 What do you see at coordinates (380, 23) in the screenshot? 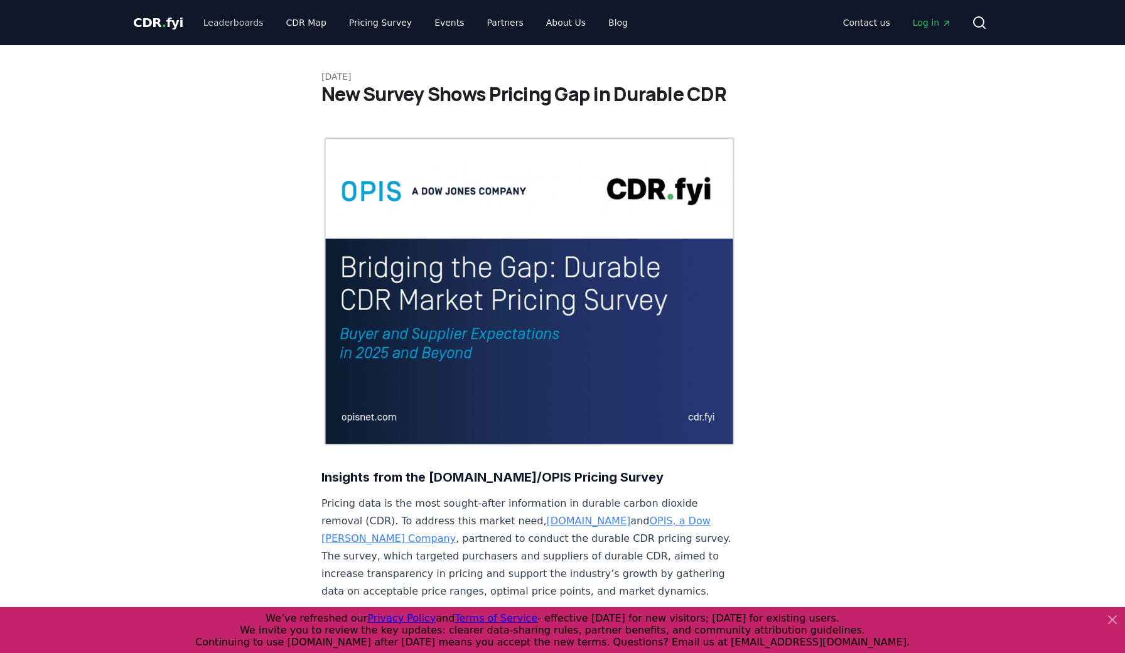
I see `a: Pricing Survey` at bounding box center [380, 23].